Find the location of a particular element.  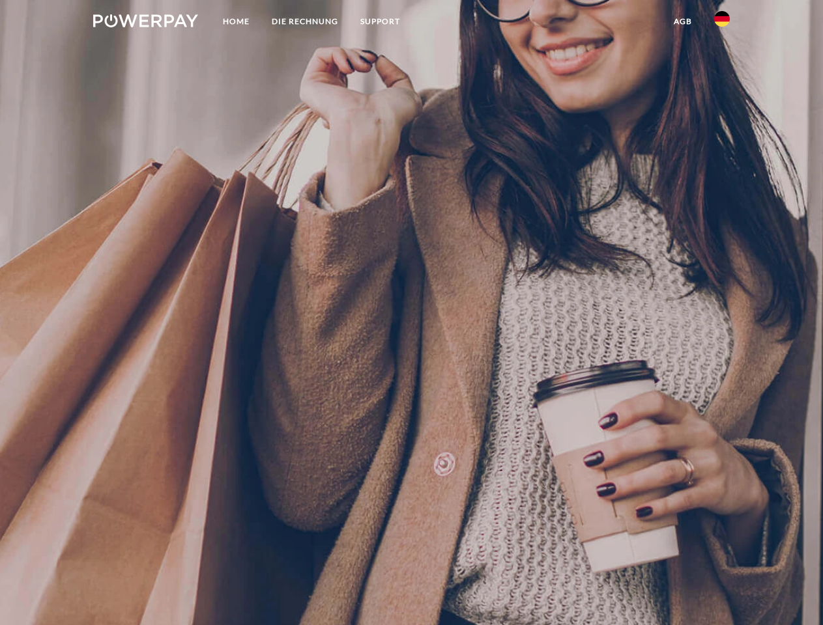

a: agb is located at coordinates (683, 21).